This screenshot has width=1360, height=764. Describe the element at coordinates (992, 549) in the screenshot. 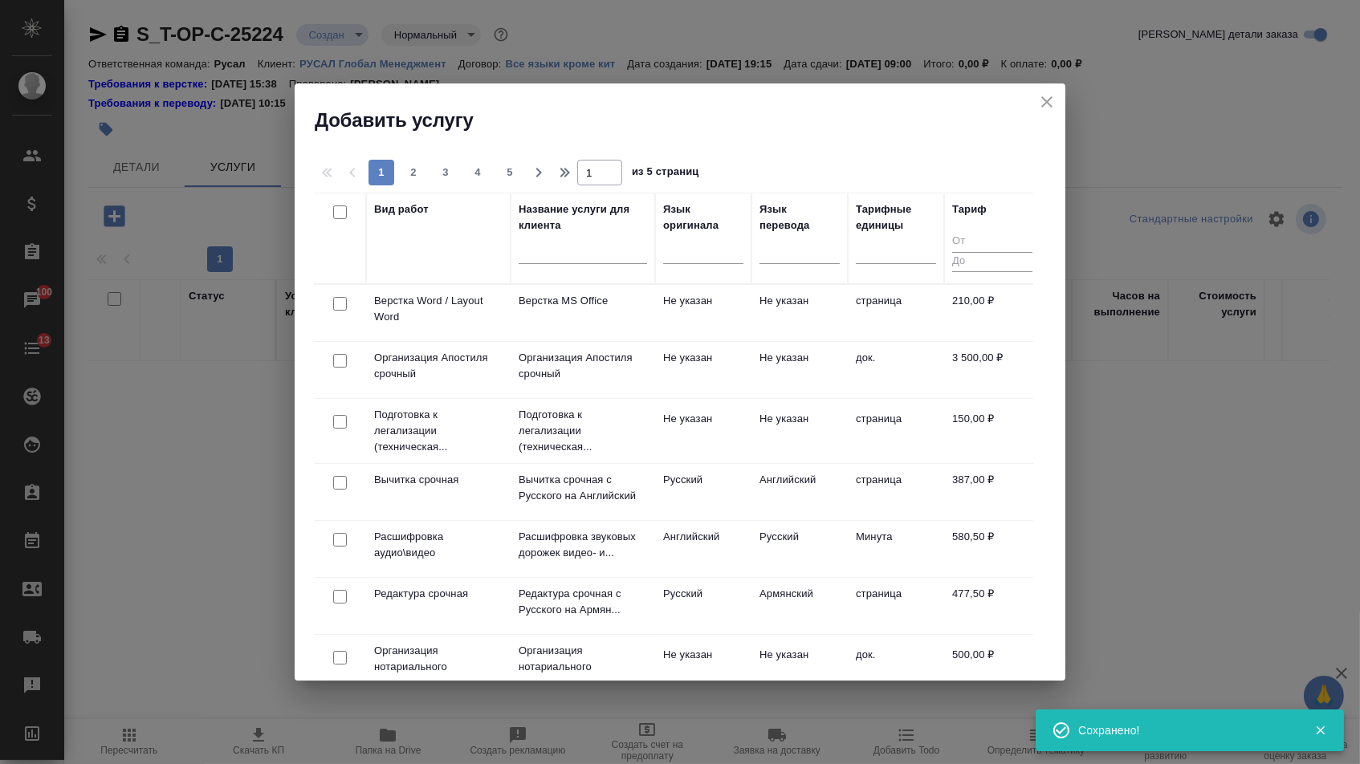

I see `td: 580,50 ₽` at that location.